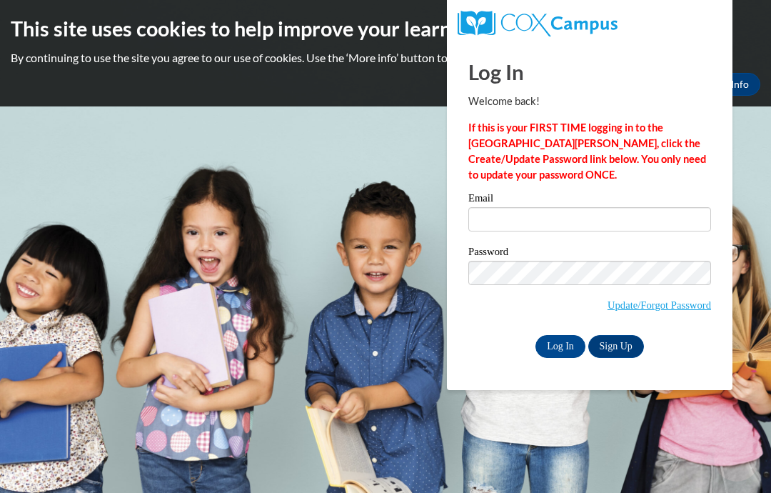 Image resolution: width=771 pixels, height=493 pixels. Describe the element at coordinates (590, 253) in the screenshot. I see `label: Password` at that location.